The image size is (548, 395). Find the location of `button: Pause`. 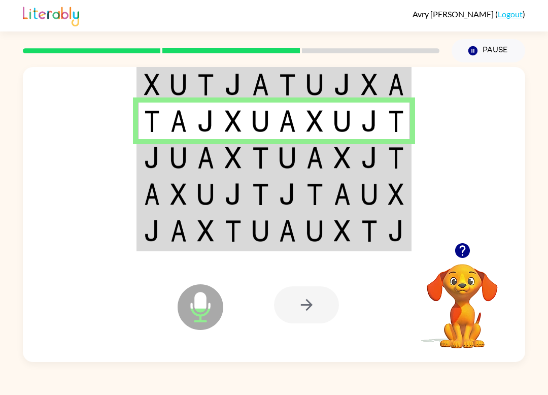

button: Pause is located at coordinates (488, 51).